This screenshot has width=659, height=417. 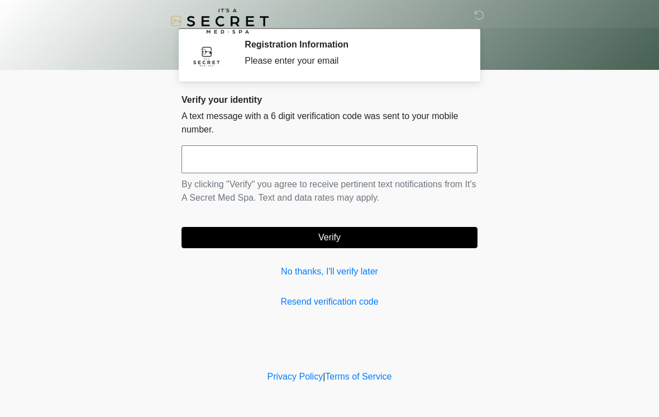 I want to click on a: Privacy Policy, so click(x=295, y=376).